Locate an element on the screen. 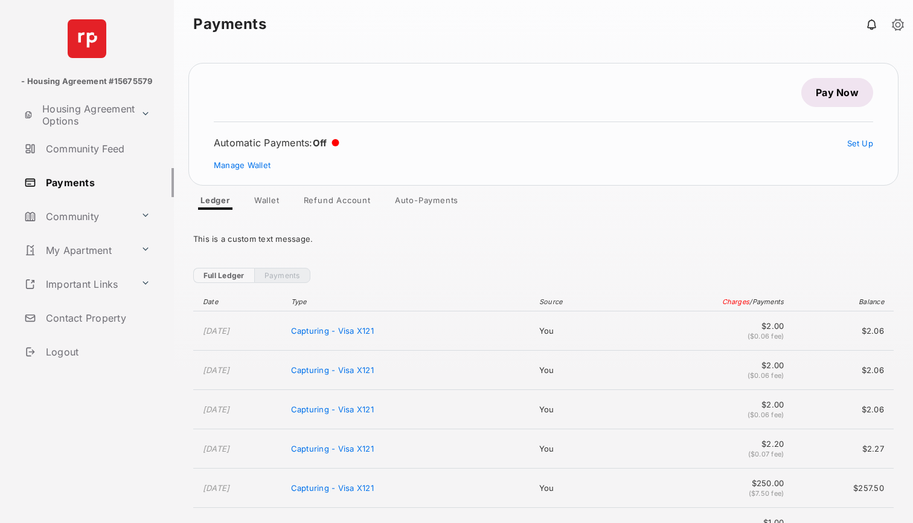  a: Logout is located at coordinates (97, 352).